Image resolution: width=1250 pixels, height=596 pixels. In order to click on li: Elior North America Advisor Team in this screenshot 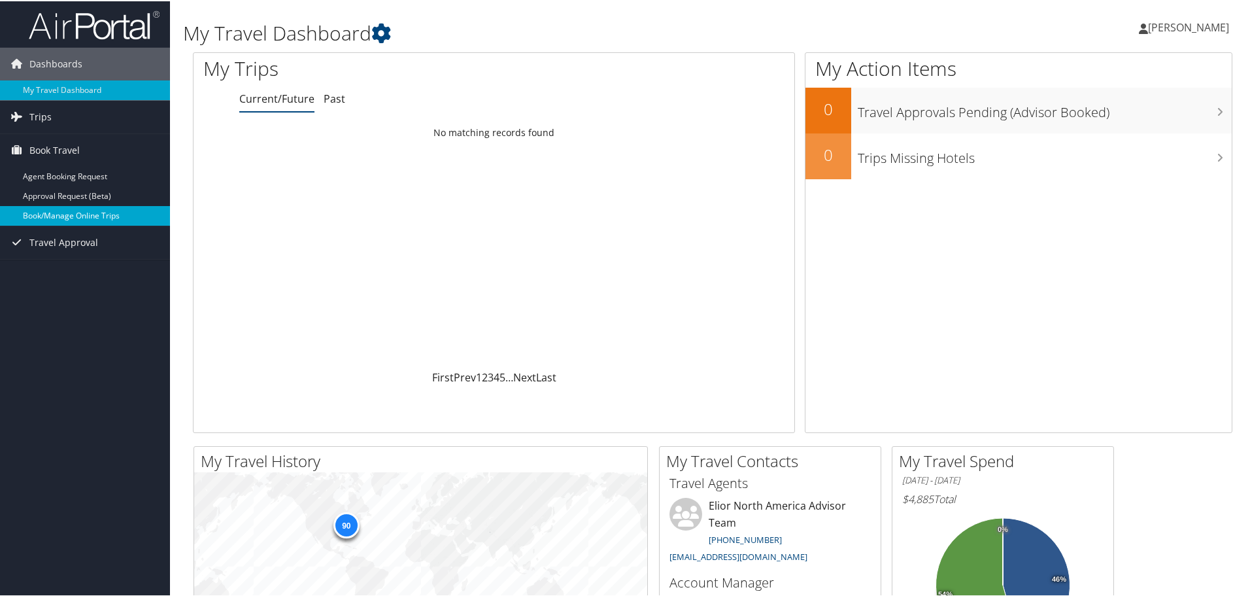, I will do `click(770, 531)`.